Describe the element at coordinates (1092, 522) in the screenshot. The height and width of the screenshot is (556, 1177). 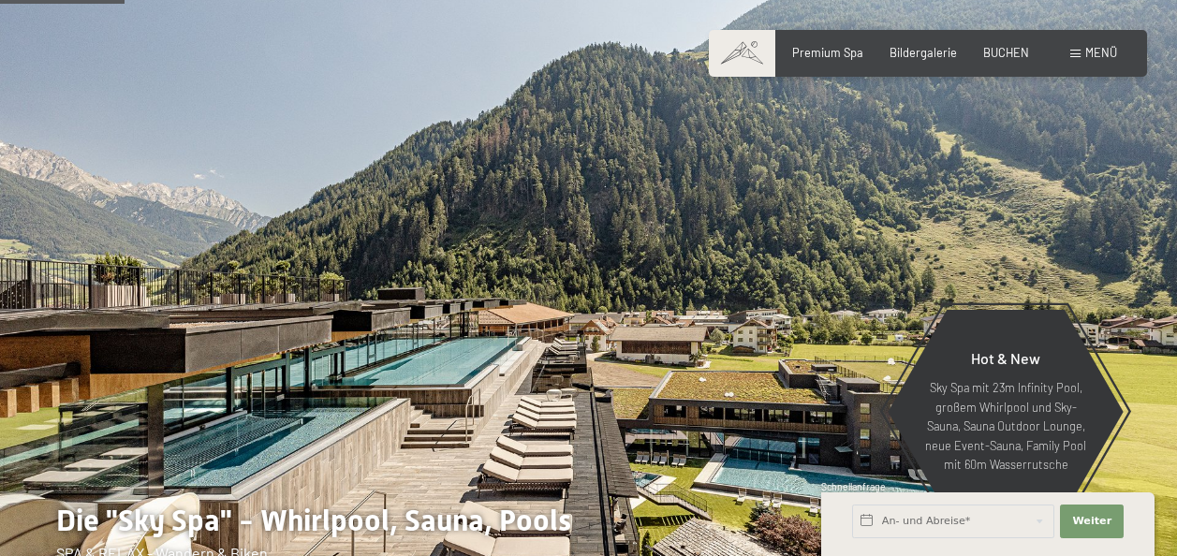
I see `span: Weiter` at that location.